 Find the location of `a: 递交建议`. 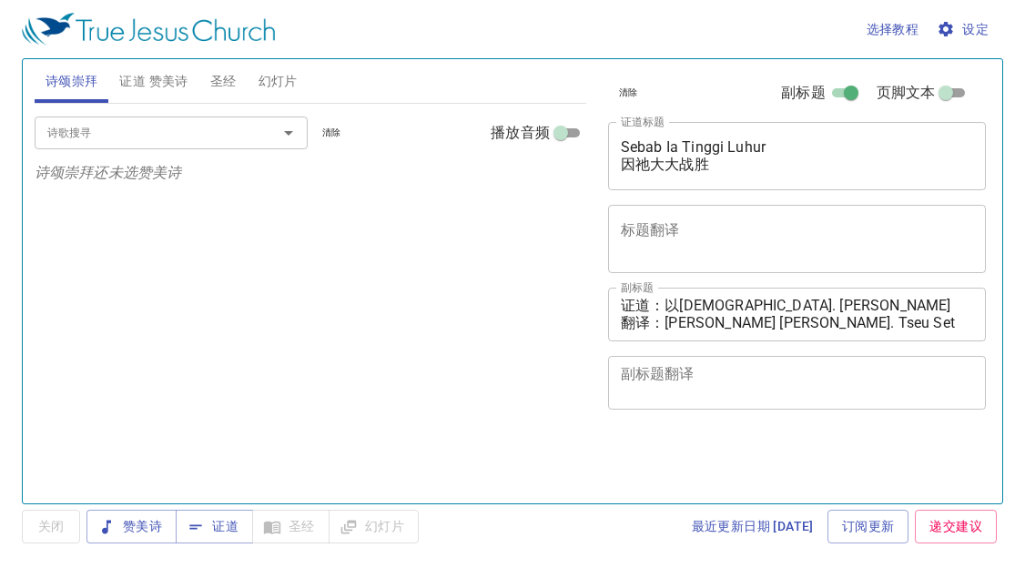

a: 递交建议 is located at coordinates (956, 526).